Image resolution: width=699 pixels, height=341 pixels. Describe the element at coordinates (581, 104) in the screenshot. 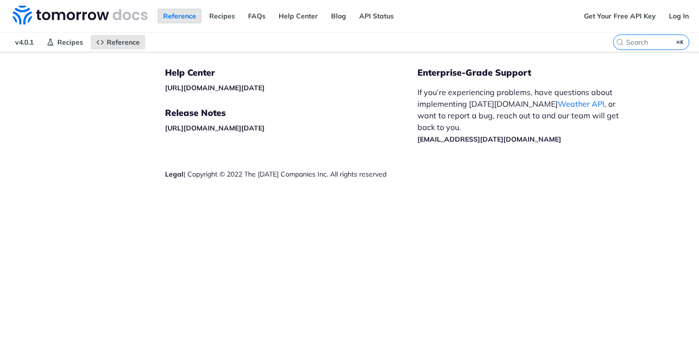

I see `a: Weather API` at that location.